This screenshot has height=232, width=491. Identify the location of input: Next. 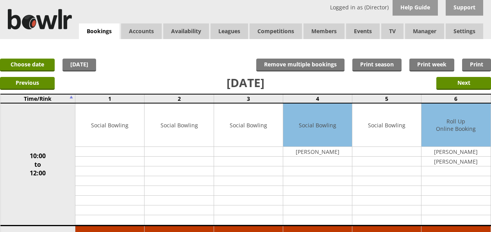
(464, 83).